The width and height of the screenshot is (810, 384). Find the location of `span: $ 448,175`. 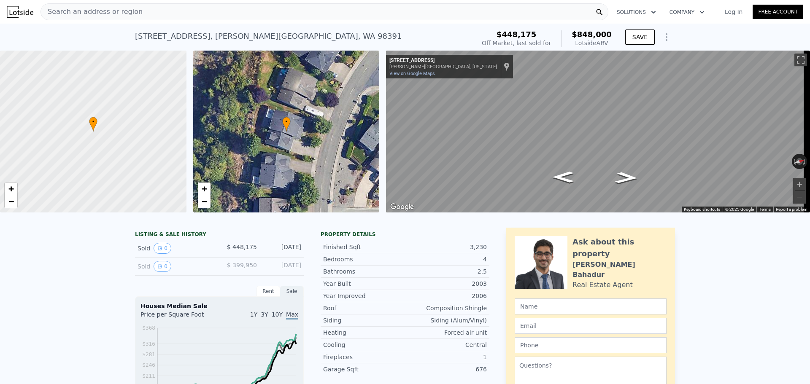

span: $ 448,175 is located at coordinates (242, 247).